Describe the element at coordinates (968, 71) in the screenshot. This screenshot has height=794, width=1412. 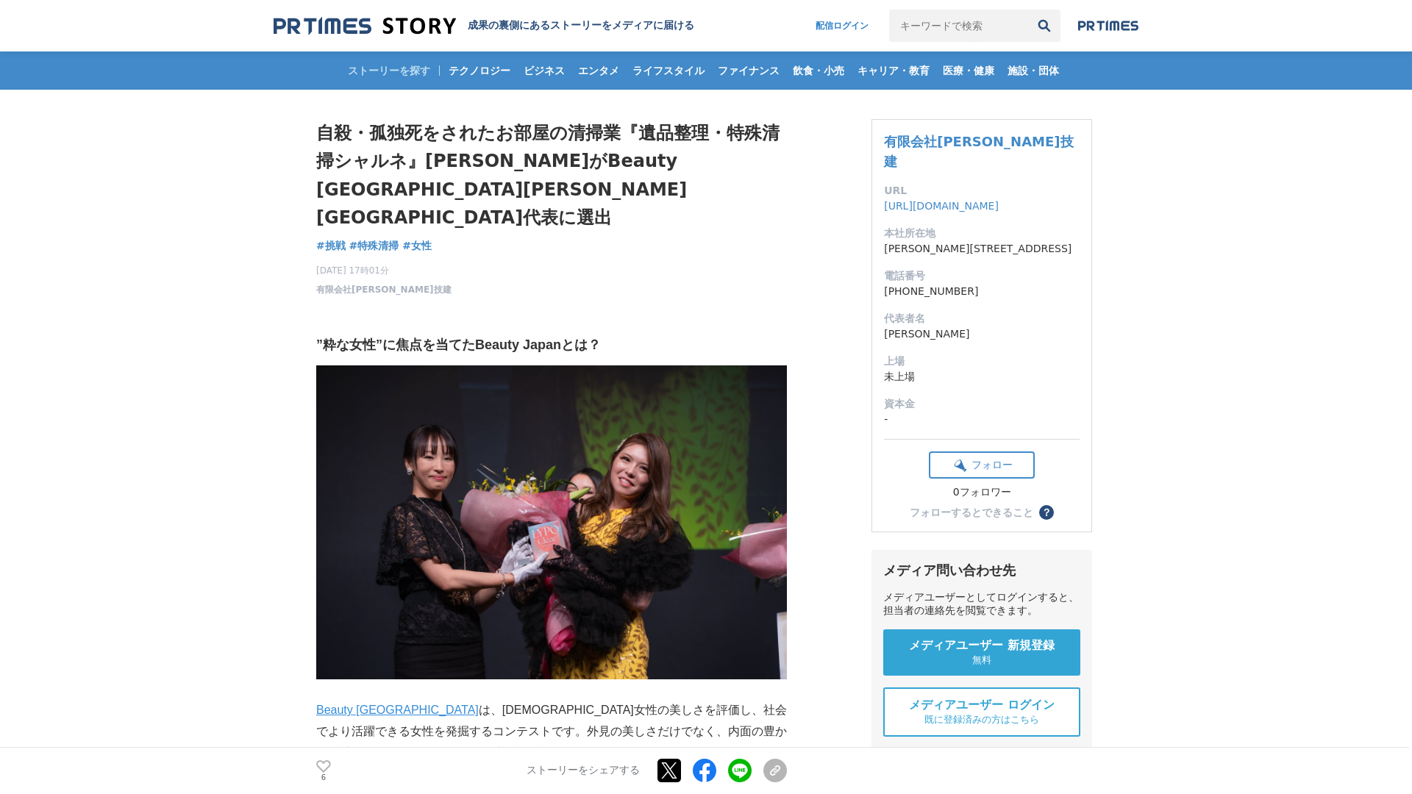
I see `a: 医療・健康` at that location.